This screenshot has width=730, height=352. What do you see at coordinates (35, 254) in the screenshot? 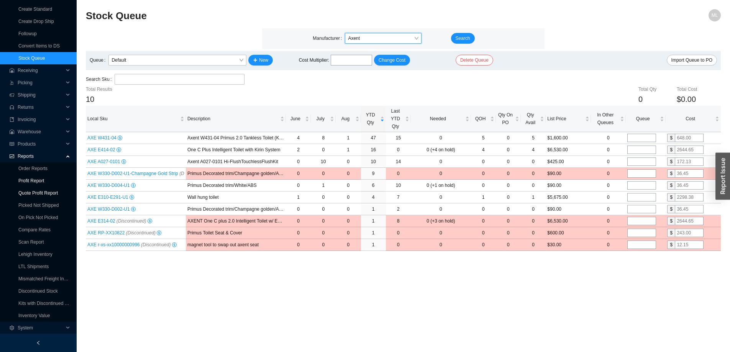
I see `a: Lehigh Inventory` at bounding box center [35, 254].